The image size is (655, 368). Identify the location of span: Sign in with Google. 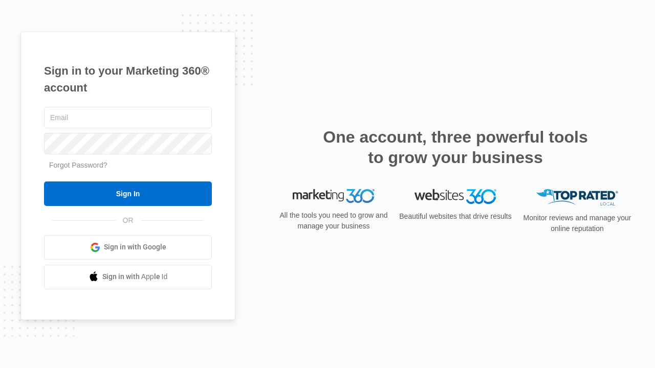
(135, 247).